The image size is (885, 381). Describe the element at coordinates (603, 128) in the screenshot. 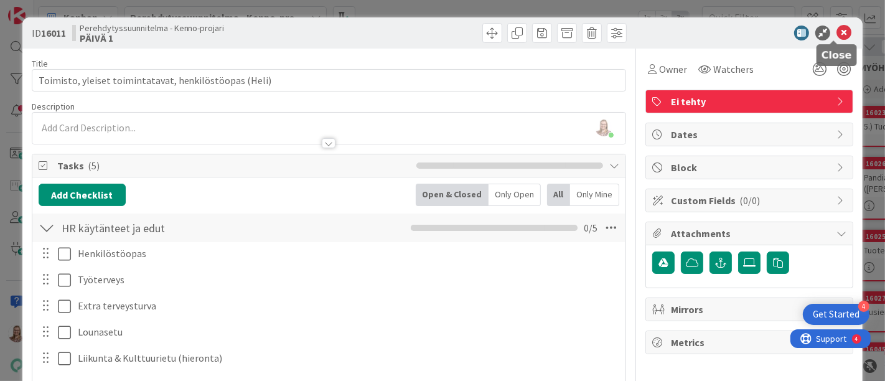

I see `img: u1oSlNWHtmyPkjPT1f4AEcgBjqggb0ez.jpg` at that location.